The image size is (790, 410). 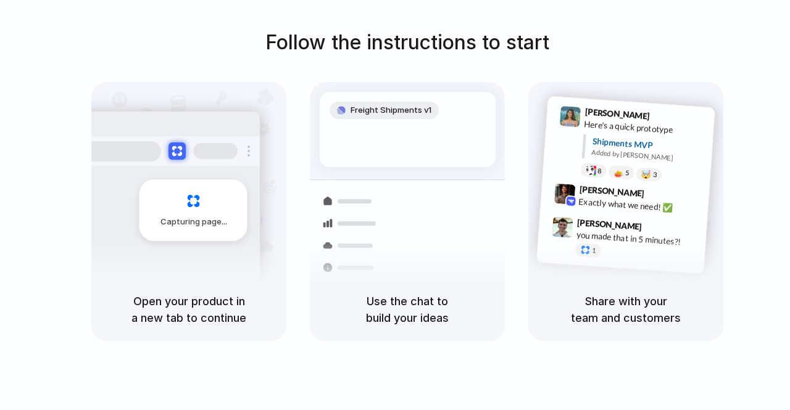 What do you see at coordinates (407, 310) in the screenshot?
I see `h5: Use the chat to build your ideas` at bounding box center [407, 310].